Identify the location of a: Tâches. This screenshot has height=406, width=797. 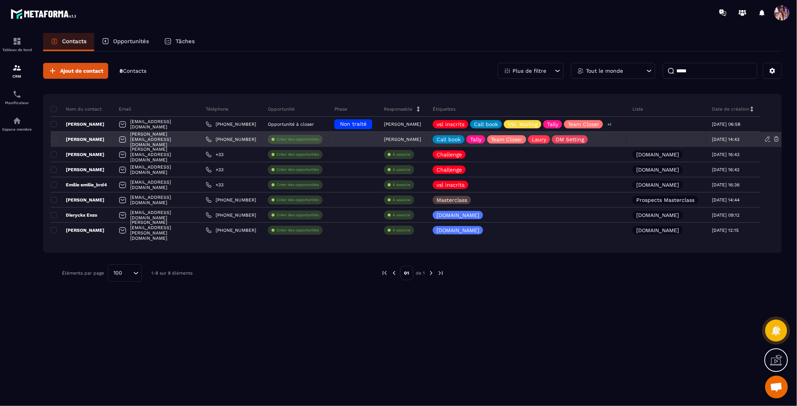
(179, 42).